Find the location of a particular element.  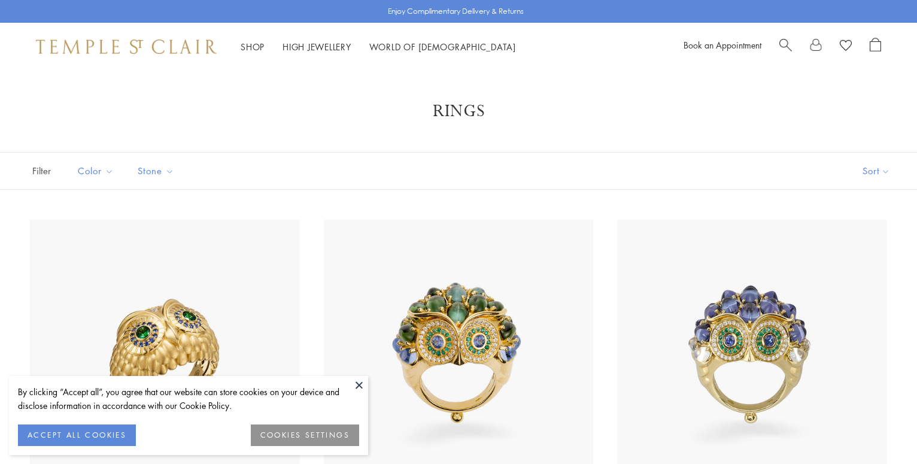

button: Stone is located at coordinates (156, 171).